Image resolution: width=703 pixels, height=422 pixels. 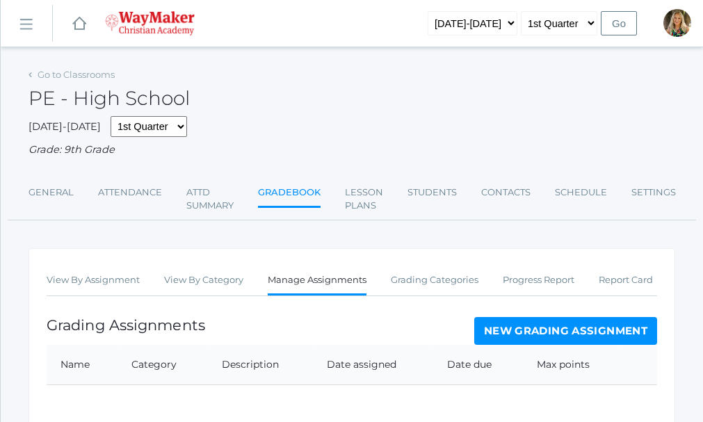 I want to click on a: Contacts, so click(x=505, y=193).